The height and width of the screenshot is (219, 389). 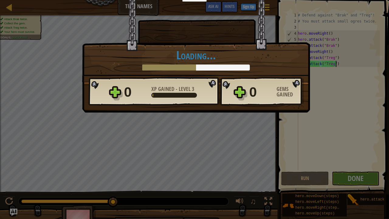 What do you see at coordinates (196, 55) in the screenshot?
I see `h1: Loading...` at bounding box center [196, 55].